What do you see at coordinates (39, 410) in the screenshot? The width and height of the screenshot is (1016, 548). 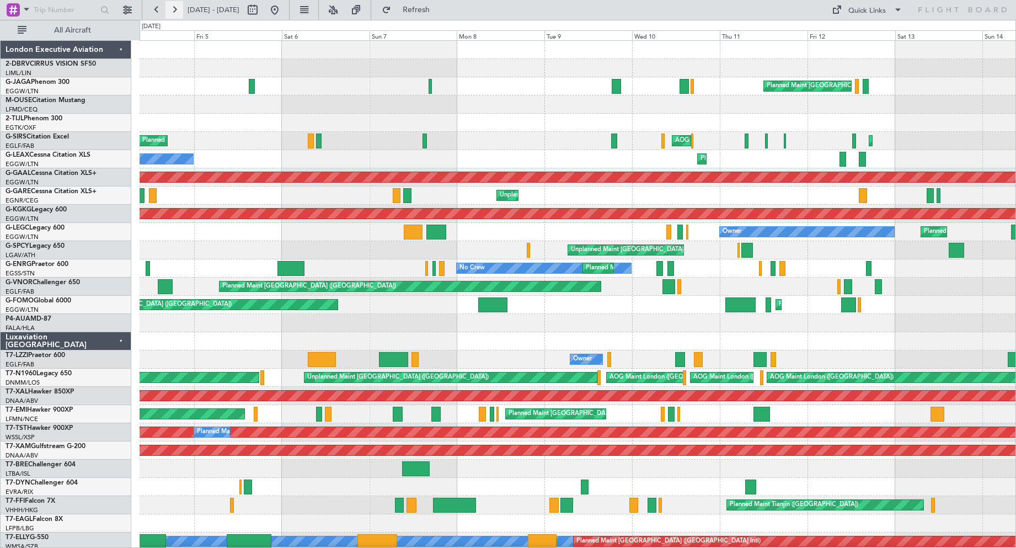 I see `a: T7-EMIHawker 900XP` at bounding box center [39, 410].